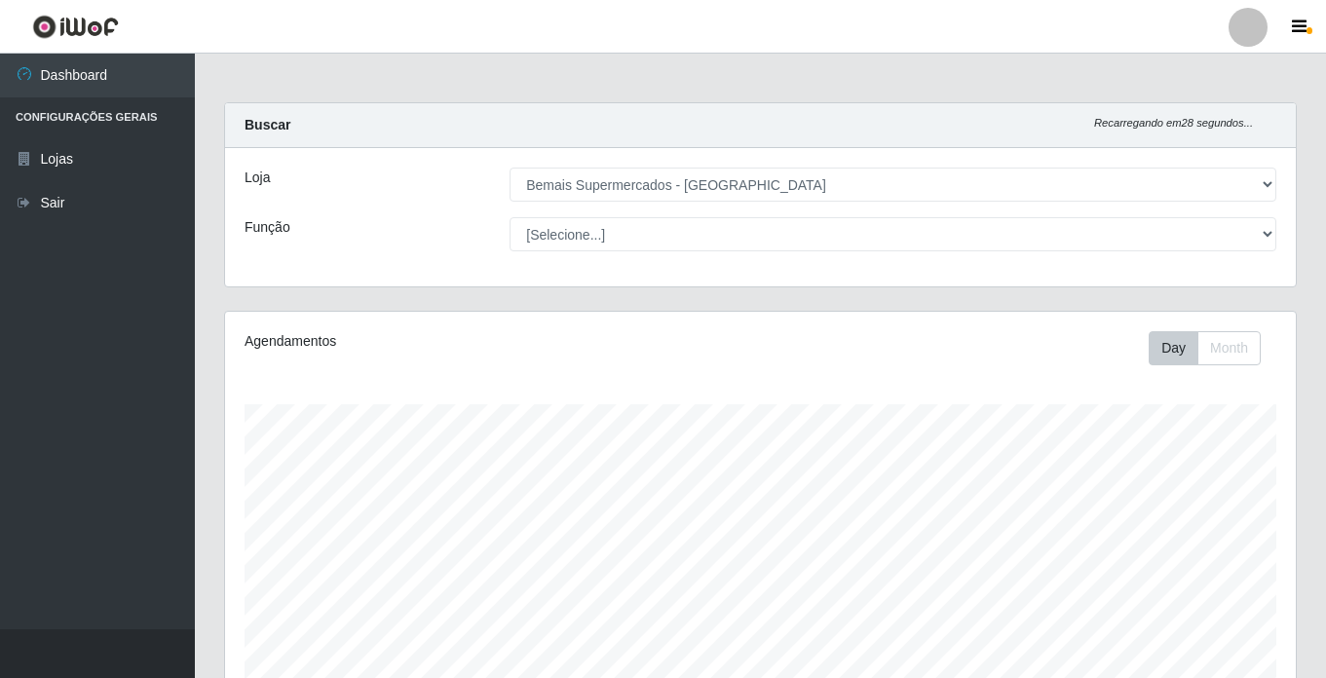 This screenshot has height=678, width=1326. I want to click on div: Agendamentos, so click(451, 341).